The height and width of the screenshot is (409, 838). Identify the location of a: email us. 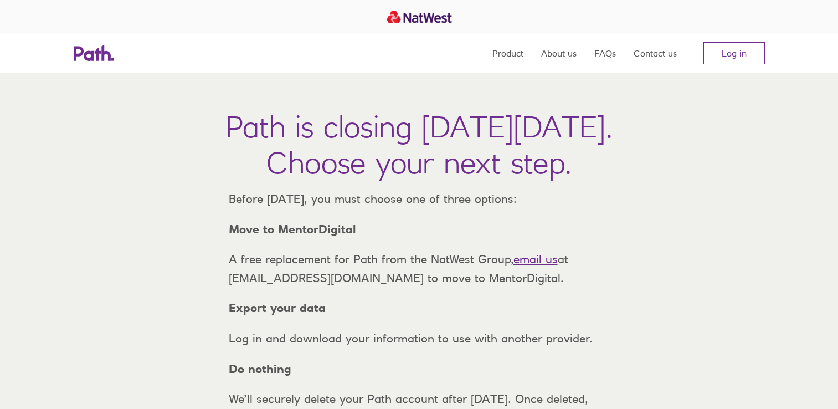
(535, 259).